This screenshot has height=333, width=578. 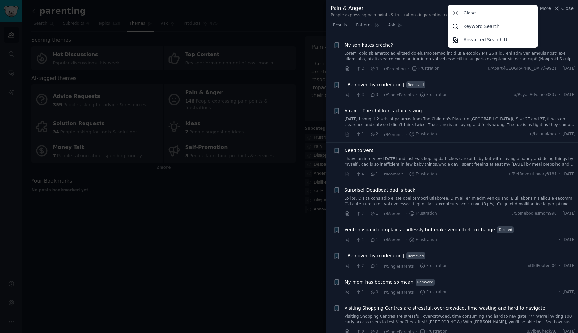 I want to click on span: Ask, so click(x=392, y=25).